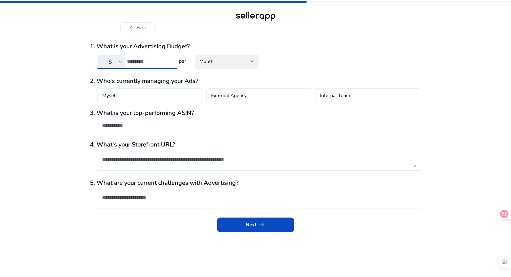 This screenshot has width=511, height=277. I want to click on h3: 3. What is your top-performing ASIN?, so click(256, 113).